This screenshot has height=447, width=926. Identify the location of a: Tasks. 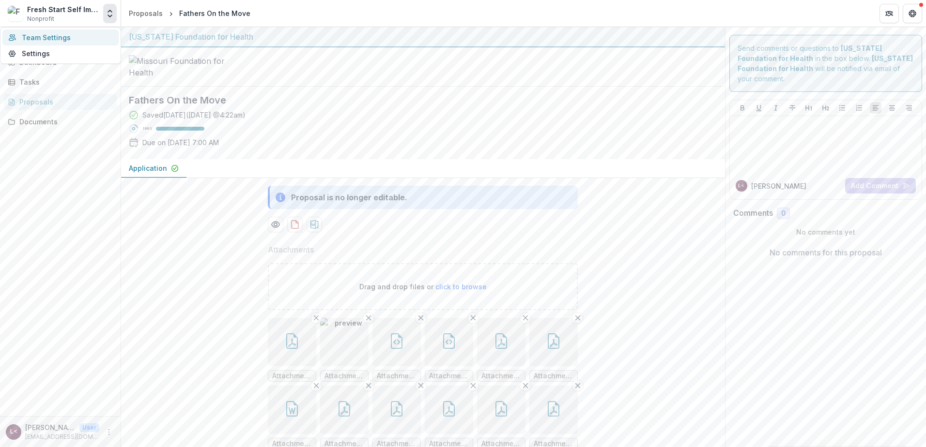
(60, 82).